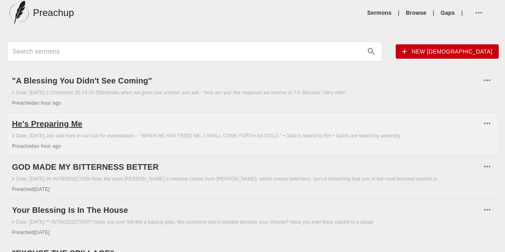 This screenshot has height=252, width=505. I want to click on a: Browse, so click(415, 13).